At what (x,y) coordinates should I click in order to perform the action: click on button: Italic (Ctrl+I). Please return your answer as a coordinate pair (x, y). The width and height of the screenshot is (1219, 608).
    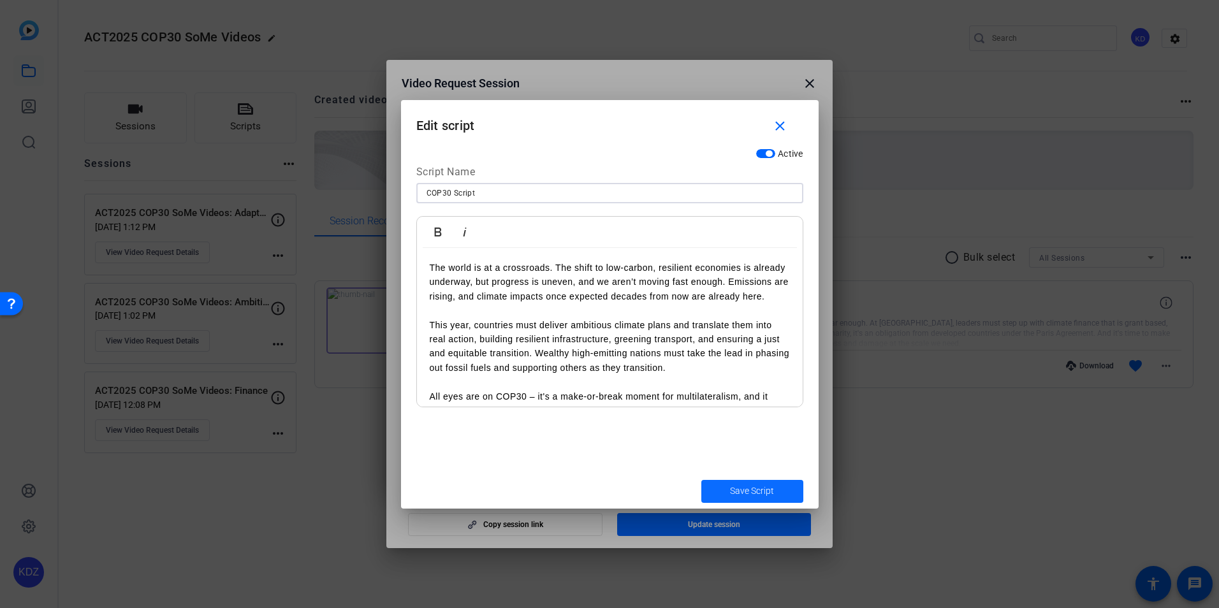
    Looking at the image, I should click on (465, 232).